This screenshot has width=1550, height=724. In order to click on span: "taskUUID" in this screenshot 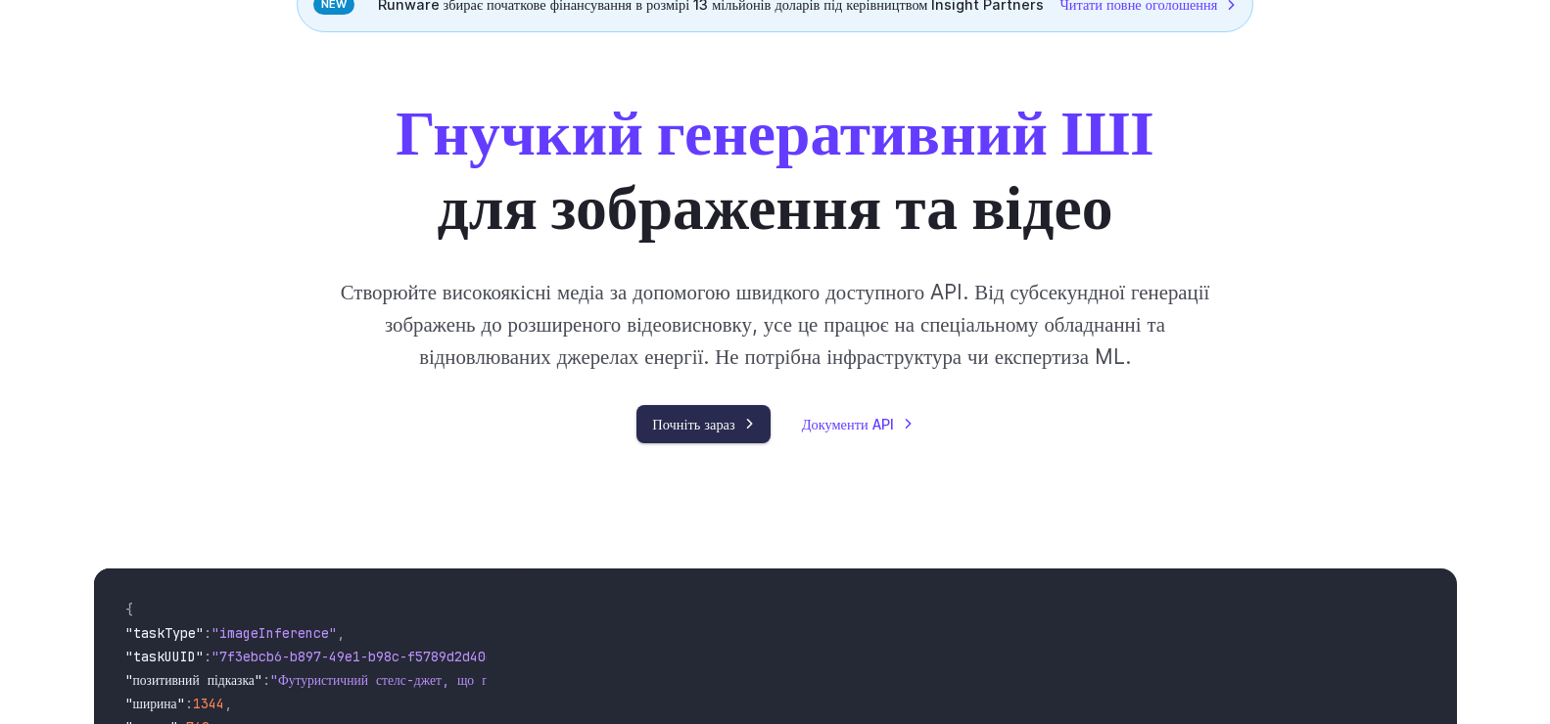, I will do `click(164, 657)`.